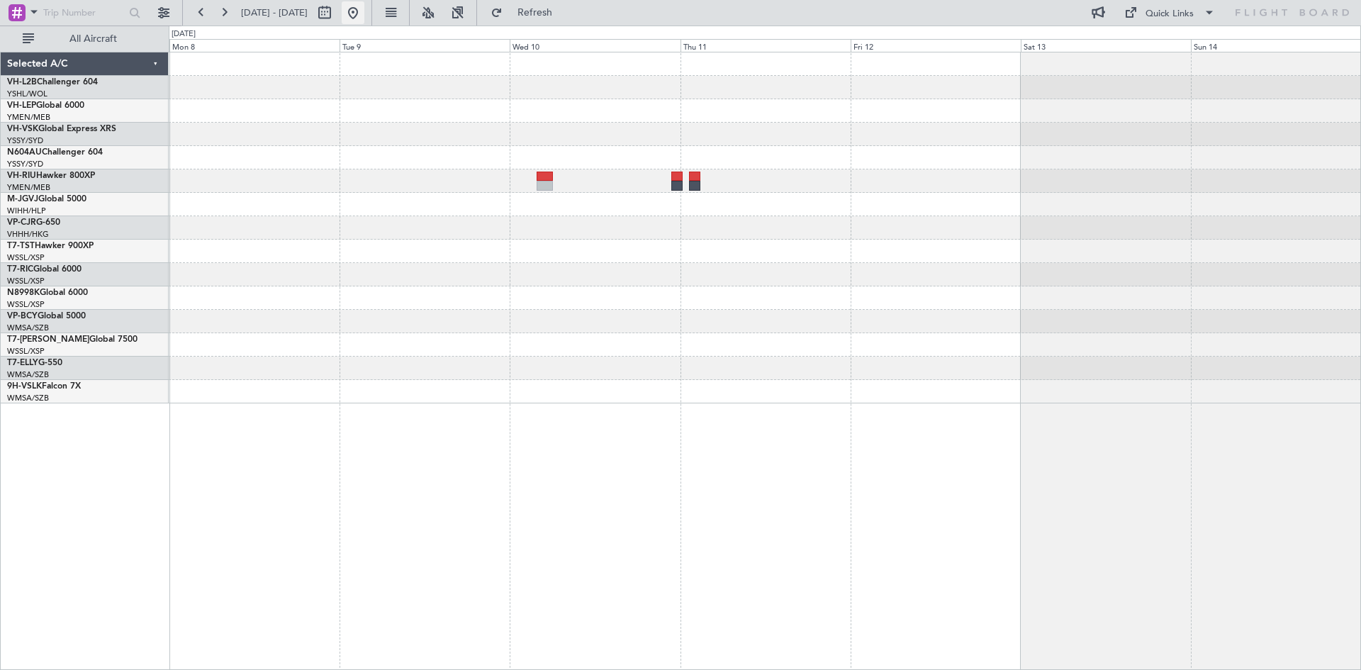  Describe the element at coordinates (21, 176) in the screenshot. I see `span: VH-RIU` at that location.